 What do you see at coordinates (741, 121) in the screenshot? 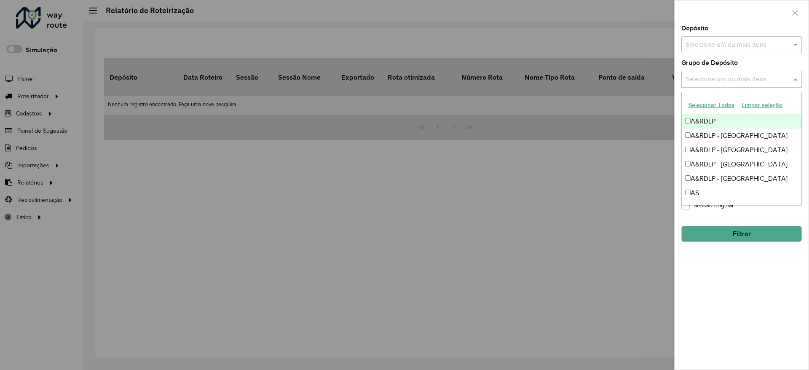
I see `div: A&RDLP` at bounding box center [741, 121].